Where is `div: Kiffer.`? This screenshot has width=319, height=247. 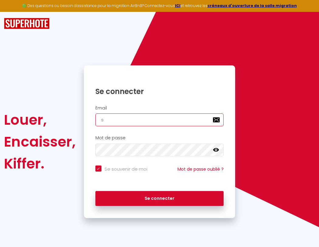
div: Kiffer. is located at coordinates (40, 164).